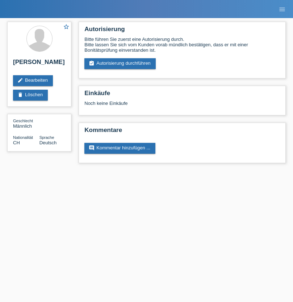  Describe the element at coordinates (66, 27) in the screenshot. I see `a: star_border` at that location.